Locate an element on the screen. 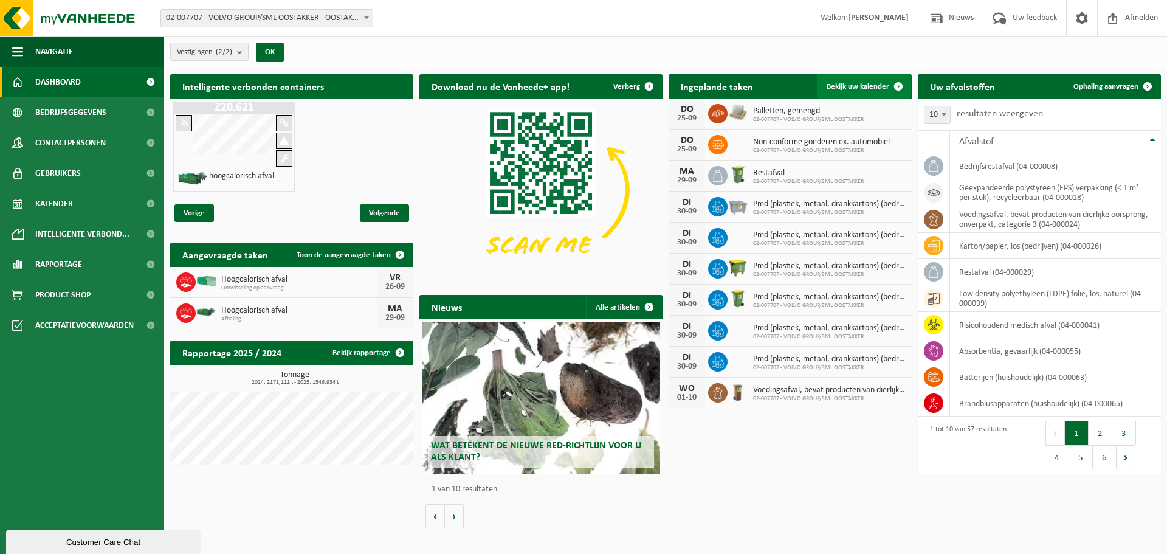 This screenshot has height=554, width=1167. span: Vestigingen is located at coordinates (204, 52).